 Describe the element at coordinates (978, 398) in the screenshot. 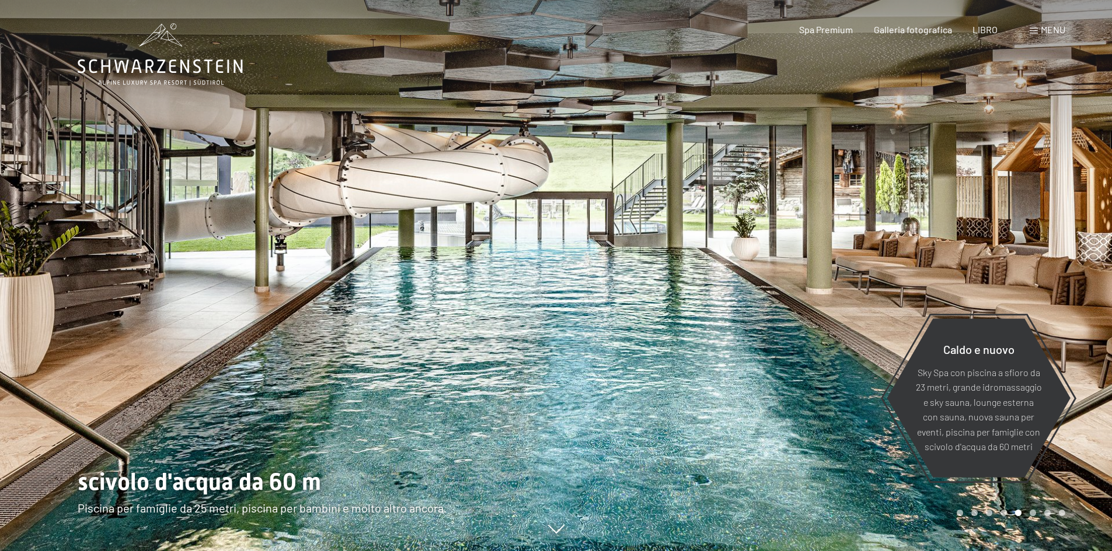

I see `a: Caldo e nuovo Sky Spa con piscina a sfioro da 23 metri, grande idromassaggio e sky sauna, lounge ...` at that location.